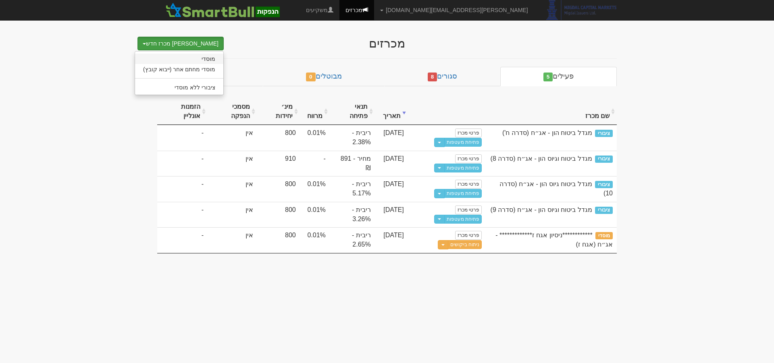  What do you see at coordinates (278, 112) in the screenshot?
I see `th: מינ׳ יחידות : activate to sort column ascending` at bounding box center [278, 112].